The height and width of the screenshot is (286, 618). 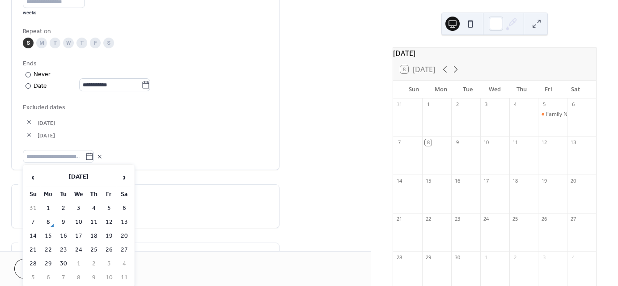 I want to click on div: 28, so click(x=399, y=257).